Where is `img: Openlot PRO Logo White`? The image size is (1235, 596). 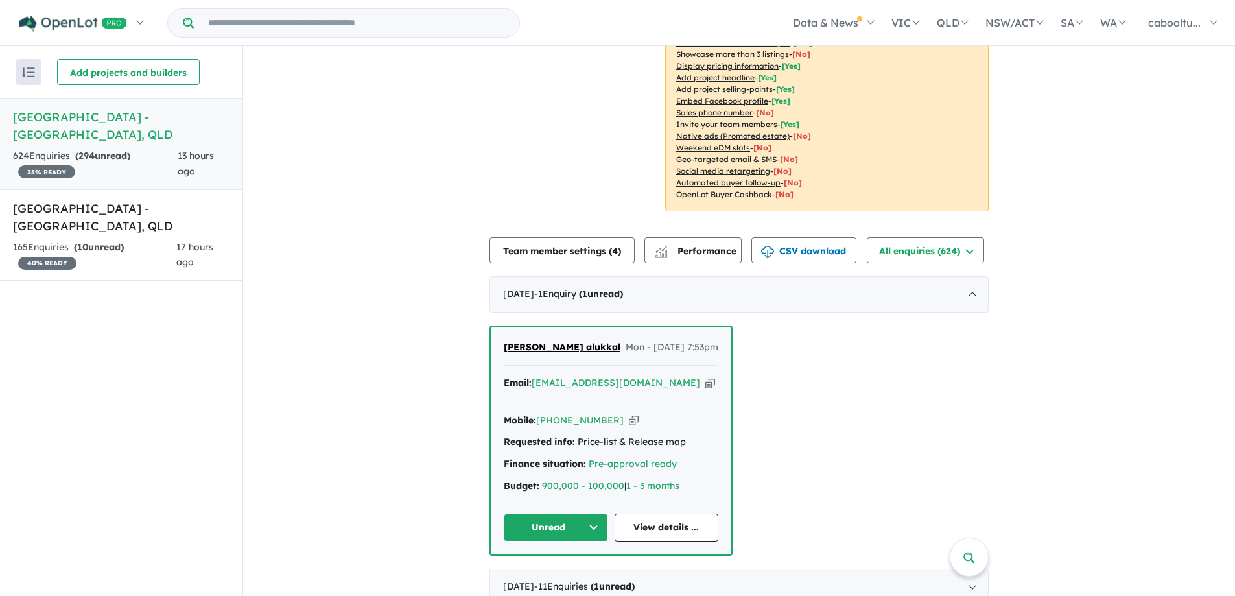 img: Openlot PRO Logo White is located at coordinates (73, 23).